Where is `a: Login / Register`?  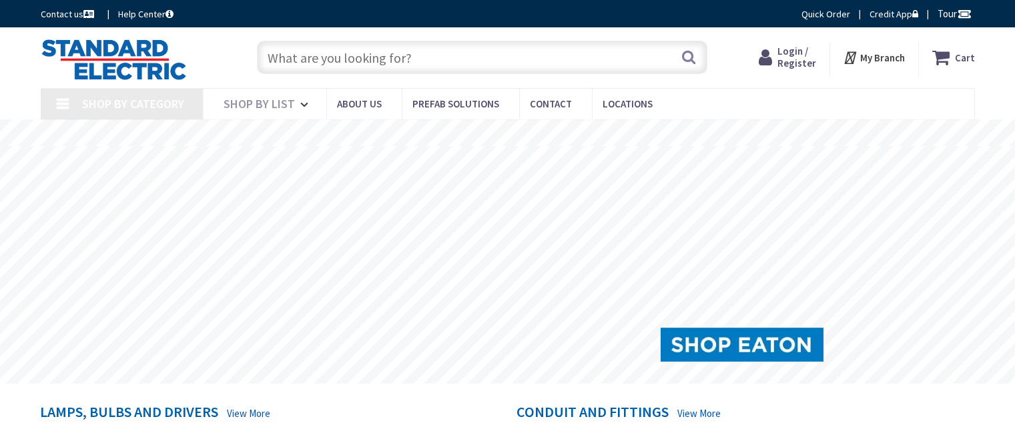 a: Login / Register is located at coordinates (788, 57).